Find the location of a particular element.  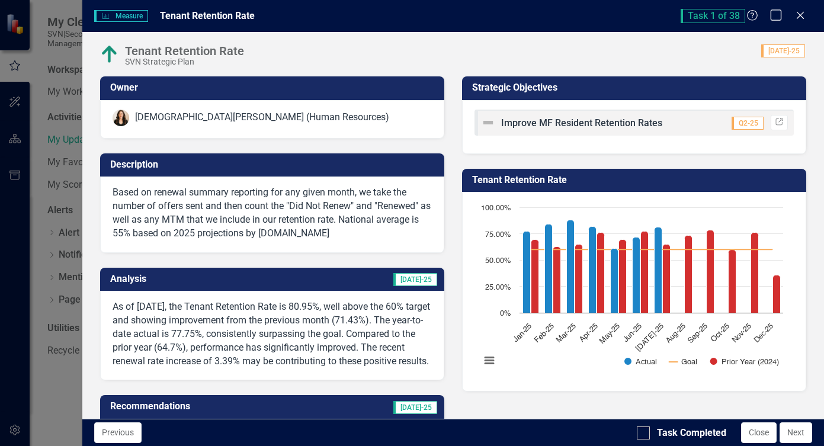

button: Show Actual is located at coordinates (641, 362).